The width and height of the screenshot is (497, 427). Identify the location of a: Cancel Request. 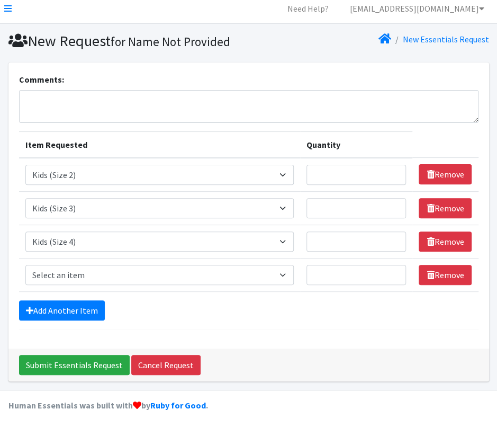
(166, 365).